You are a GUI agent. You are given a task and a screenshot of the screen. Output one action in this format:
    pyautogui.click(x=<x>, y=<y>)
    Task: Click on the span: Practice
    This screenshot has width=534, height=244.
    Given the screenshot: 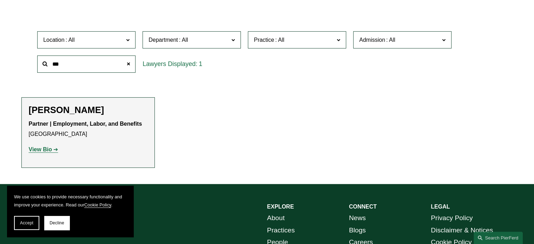 What is the action you would take?
    pyautogui.click(x=264, y=40)
    